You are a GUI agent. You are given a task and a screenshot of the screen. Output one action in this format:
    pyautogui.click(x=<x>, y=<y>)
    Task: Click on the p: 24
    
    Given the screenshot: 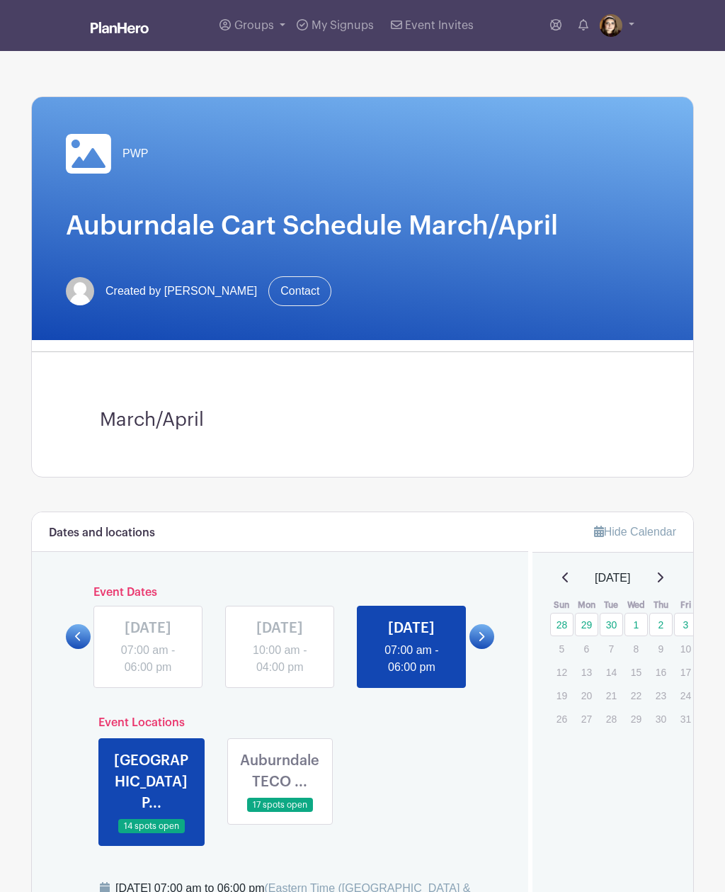 What is the action you would take?
    pyautogui.click(x=686, y=695)
    